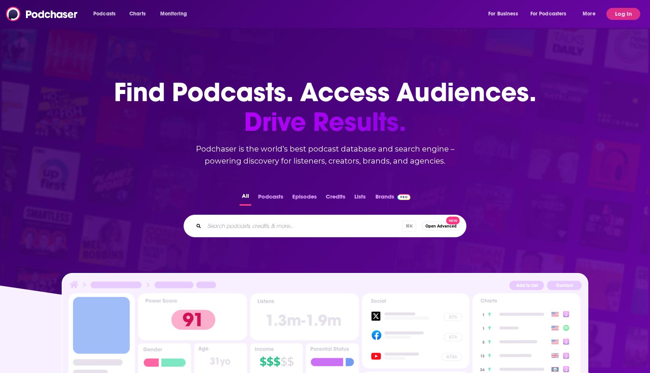 The image size is (650, 373). What do you see at coordinates (403, 197) in the screenshot?
I see `img: Podchaser Pro` at bounding box center [403, 197].